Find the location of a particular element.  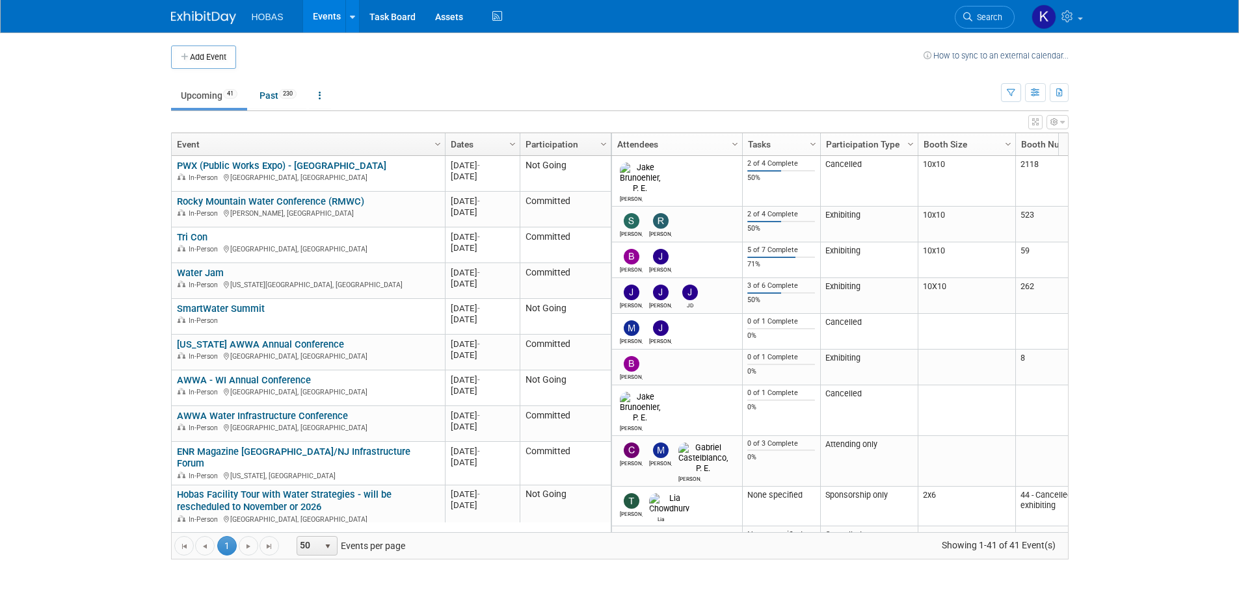

div: Christopher Shirazy is located at coordinates (631, 462).